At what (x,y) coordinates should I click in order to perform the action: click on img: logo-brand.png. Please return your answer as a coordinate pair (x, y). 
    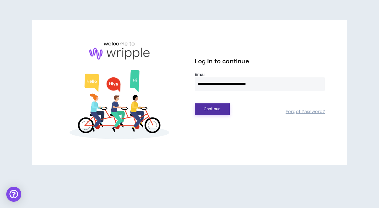
    Looking at the image, I should click on (119, 54).